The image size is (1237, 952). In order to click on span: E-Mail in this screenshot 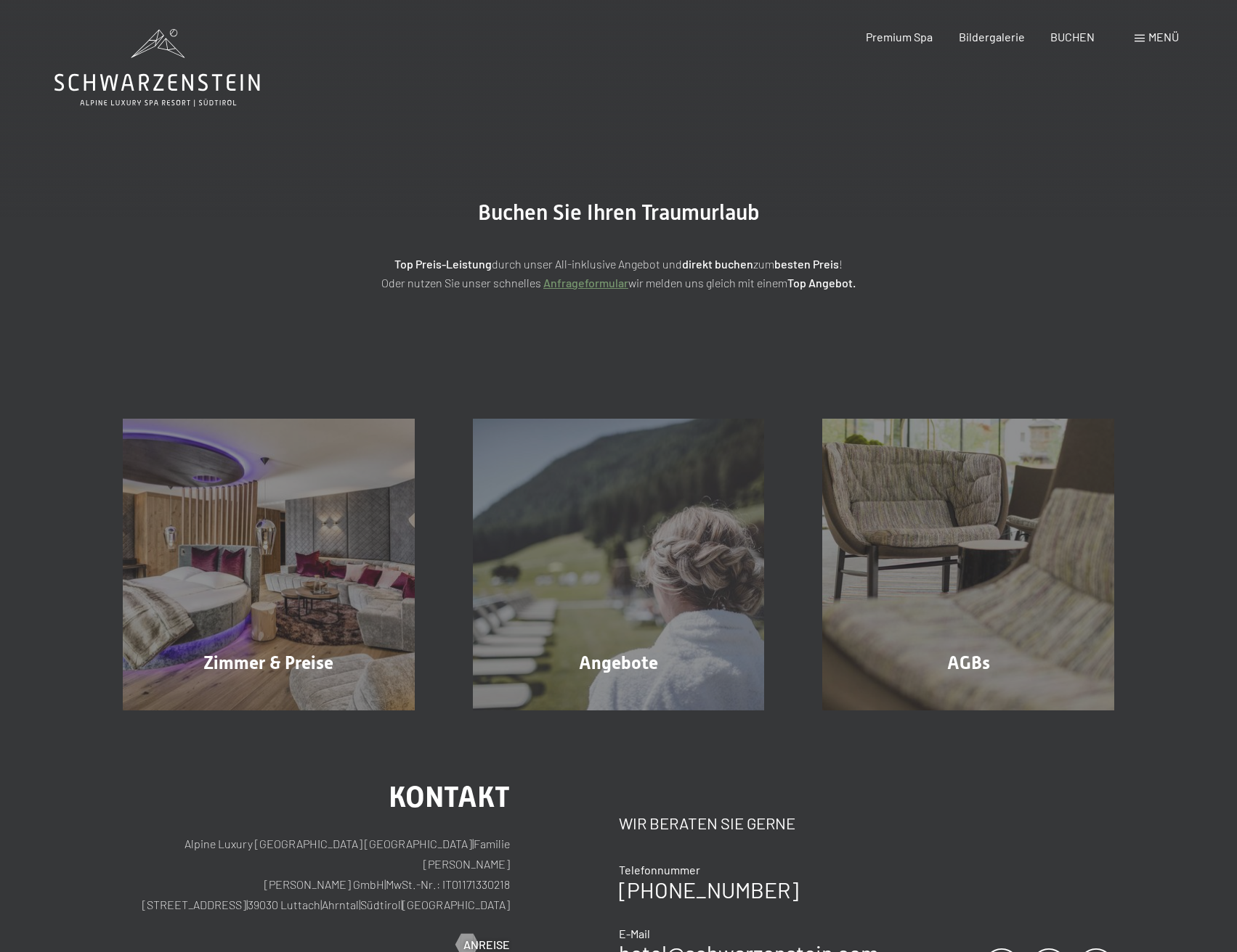, I will do `click(634, 934)`.